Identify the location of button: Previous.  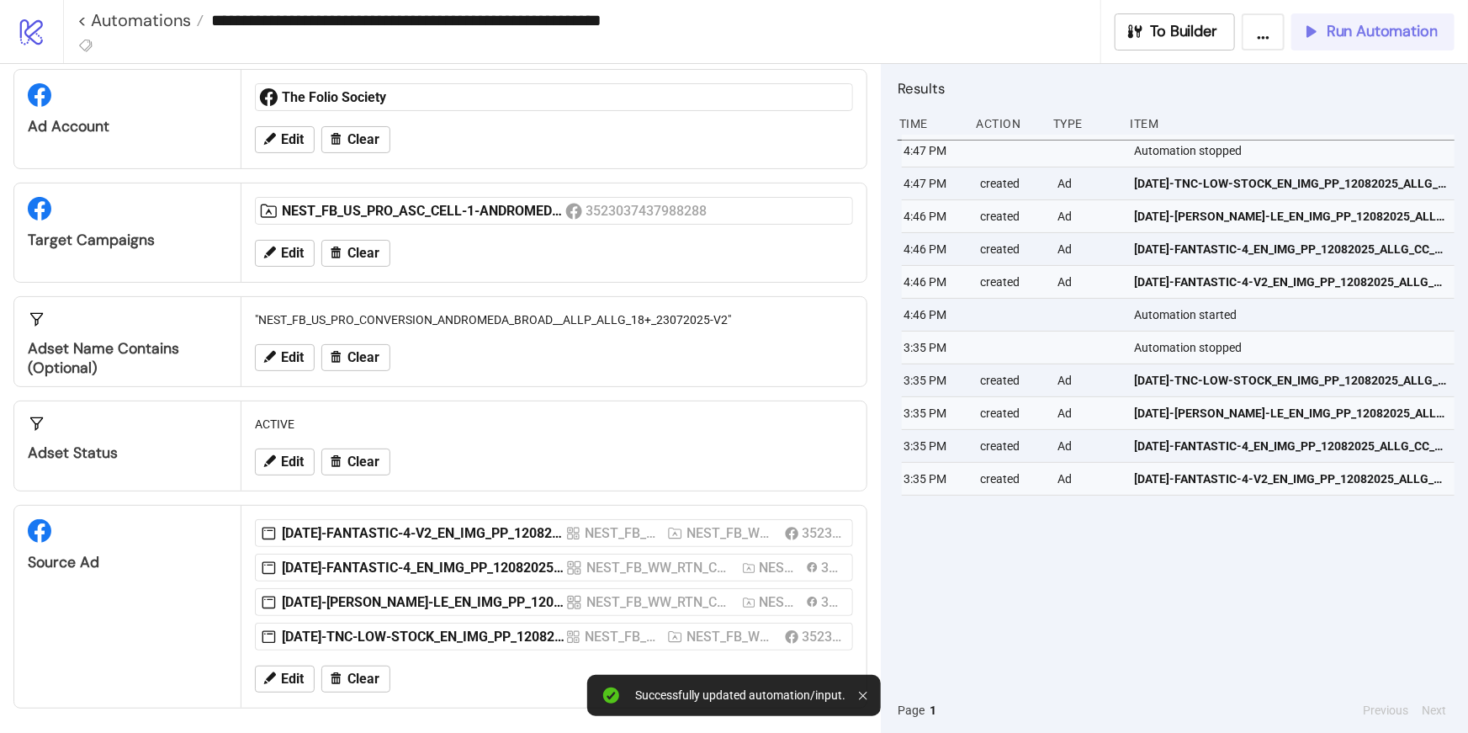
(1385, 710).